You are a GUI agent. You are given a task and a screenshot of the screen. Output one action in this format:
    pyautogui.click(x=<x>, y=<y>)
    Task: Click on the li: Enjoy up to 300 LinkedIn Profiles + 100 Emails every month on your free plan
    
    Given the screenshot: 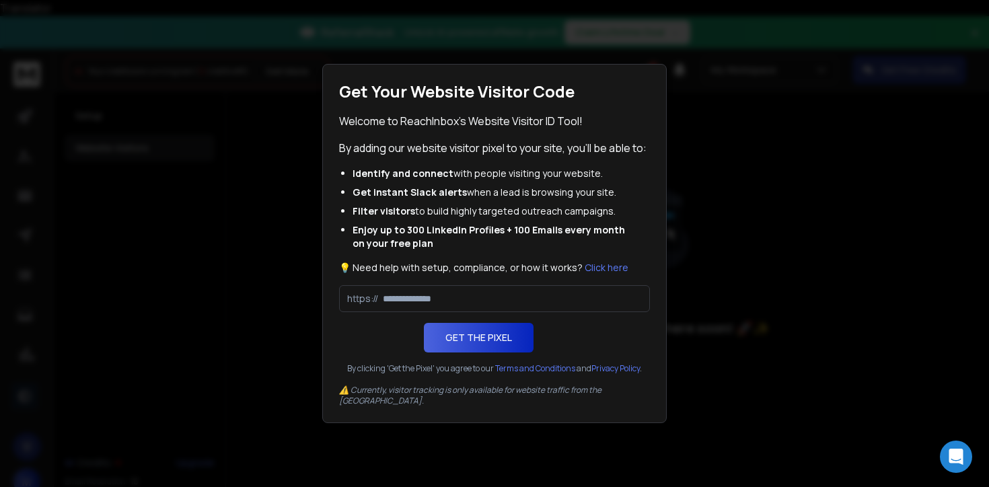 What is the action you would take?
    pyautogui.click(x=494, y=237)
    